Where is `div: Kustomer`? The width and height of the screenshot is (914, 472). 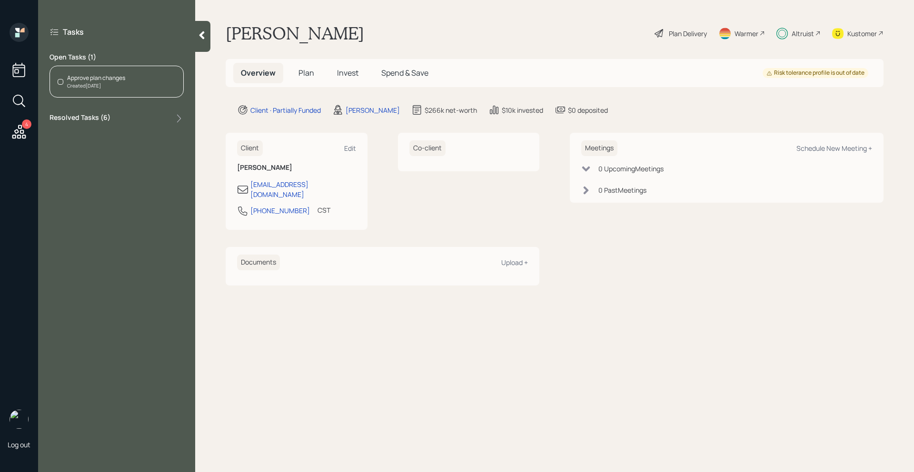
div: Kustomer is located at coordinates (862, 33).